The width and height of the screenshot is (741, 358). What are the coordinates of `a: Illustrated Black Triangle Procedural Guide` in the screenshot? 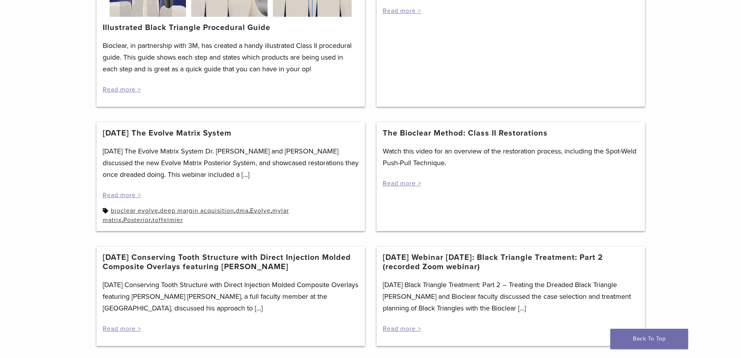 It's located at (186, 28).